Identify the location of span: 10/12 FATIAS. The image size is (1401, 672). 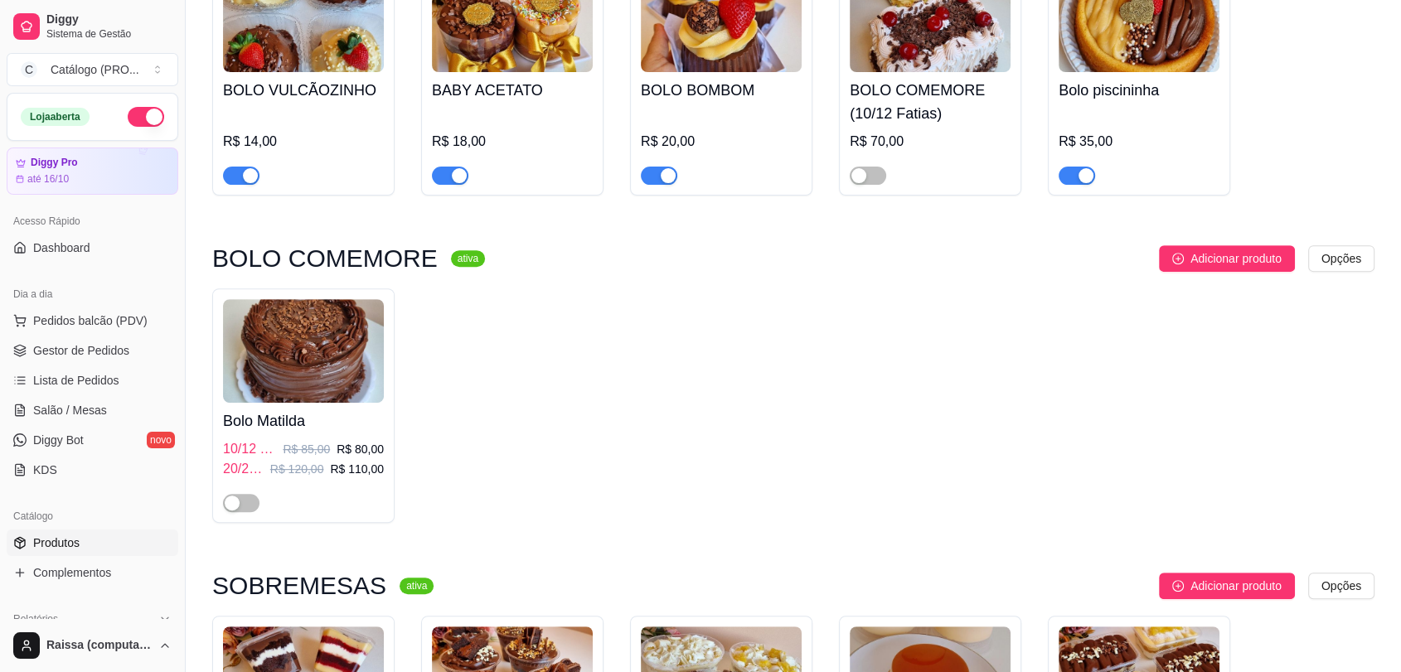
(251, 449).